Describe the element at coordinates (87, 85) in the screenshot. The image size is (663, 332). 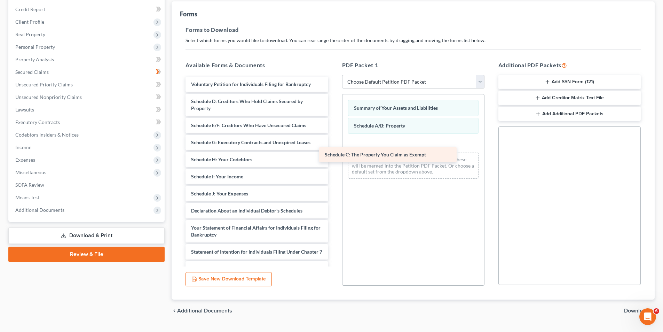
I see `a: Unsecured Priority Claims` at that location.